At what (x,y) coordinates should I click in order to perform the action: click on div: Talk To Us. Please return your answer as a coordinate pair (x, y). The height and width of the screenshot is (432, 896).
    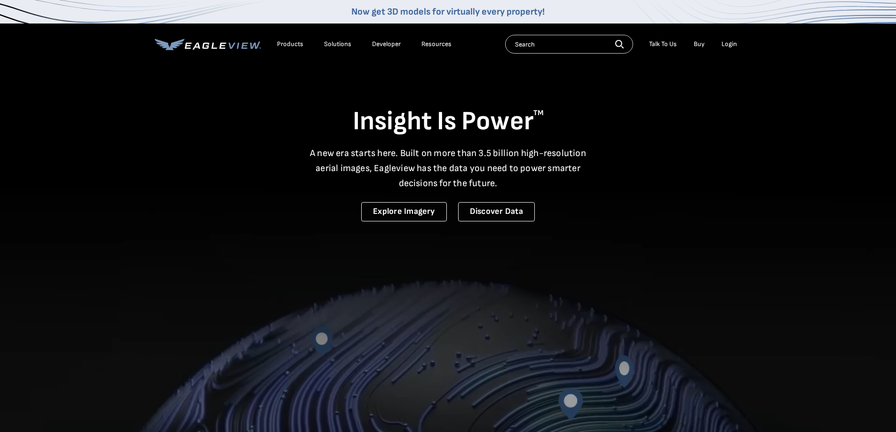
    Looking at the image, I should click on (663, 44).